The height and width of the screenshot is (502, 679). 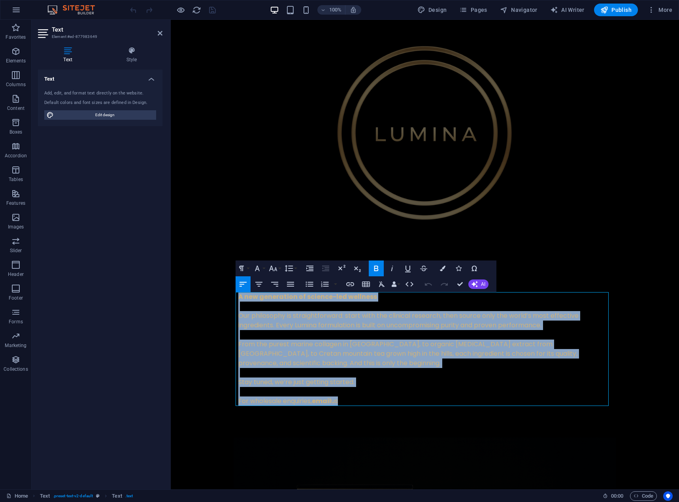 What do you see at coordinates (473, 10) in the screenshot?
I see `button: Pages` at bounding box center [473, 10].